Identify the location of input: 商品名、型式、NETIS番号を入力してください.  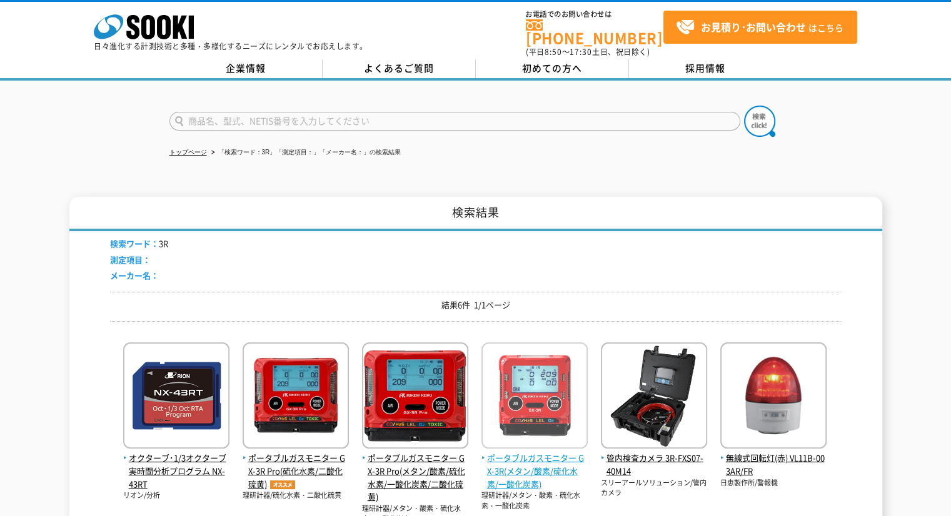
(454, 121).